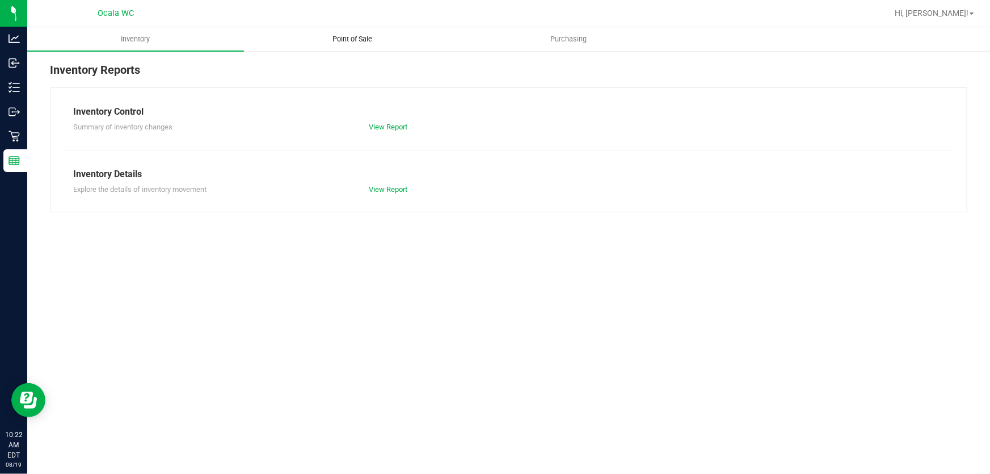 This screenshot has width=990, height=474. Describe the element at coordinates (135, 39) in the screenshot. I see `span: Inventory` at that location.